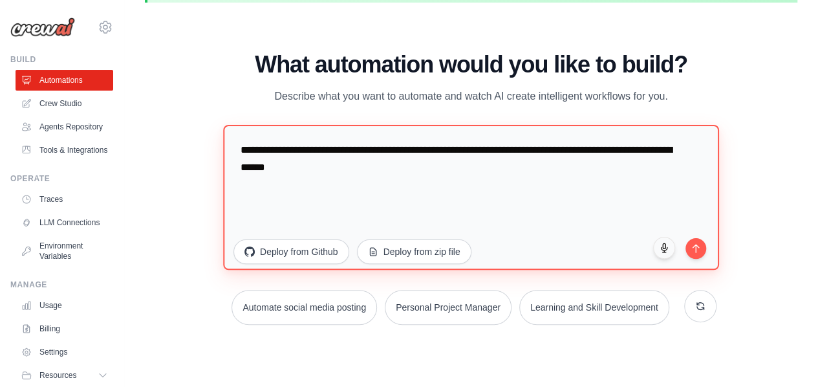 This screenshot has height=387, width=818. I want to click on a: Automations, so click(64, 80).